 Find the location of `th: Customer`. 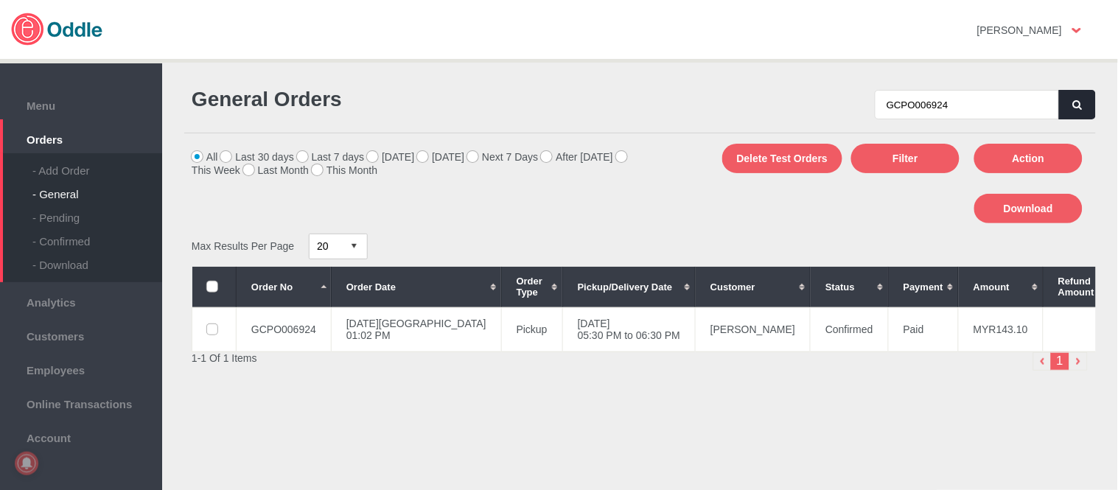

th: Customer is located at coordinates (753, 287).